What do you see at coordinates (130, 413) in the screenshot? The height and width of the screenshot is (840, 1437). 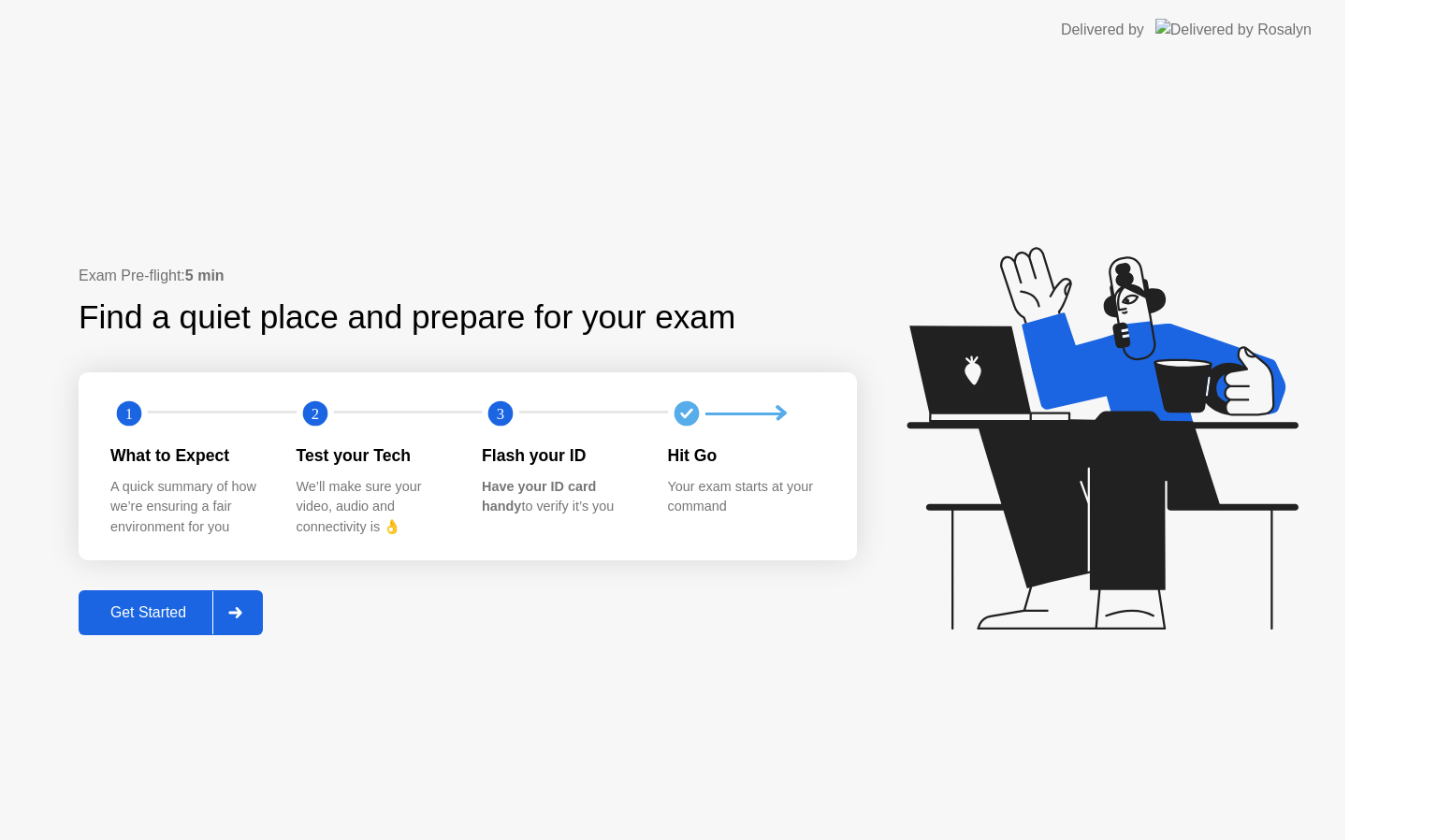 I see `text: 1` at bounding box center [130, 413].